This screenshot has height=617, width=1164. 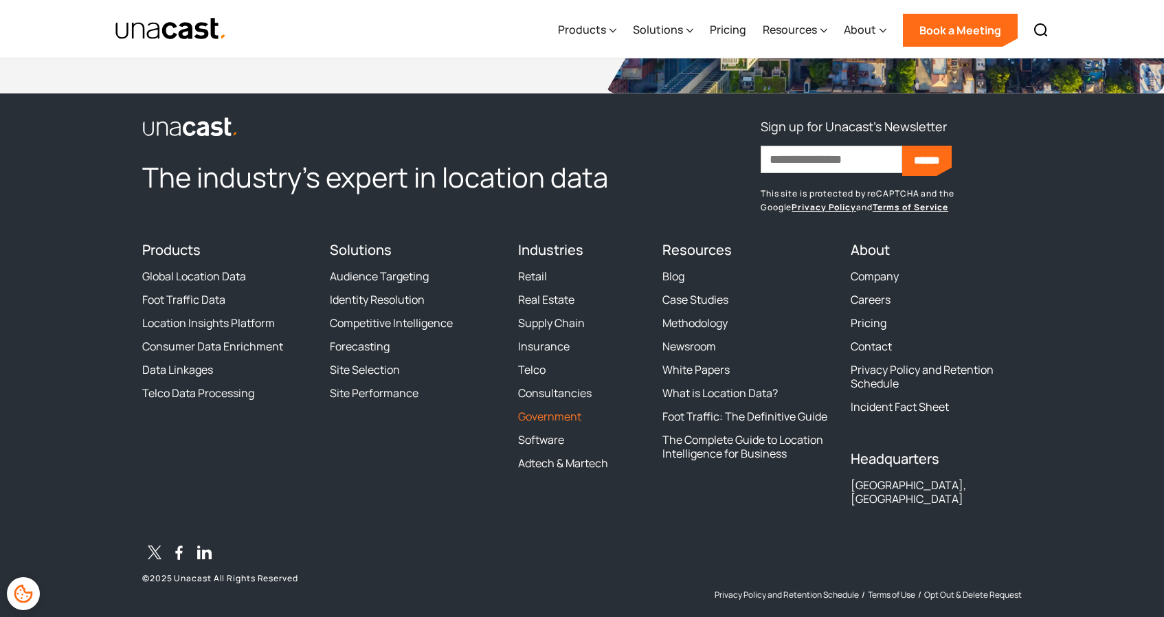 I want to click on a: Data Linkages, so click(x=177, y=370).